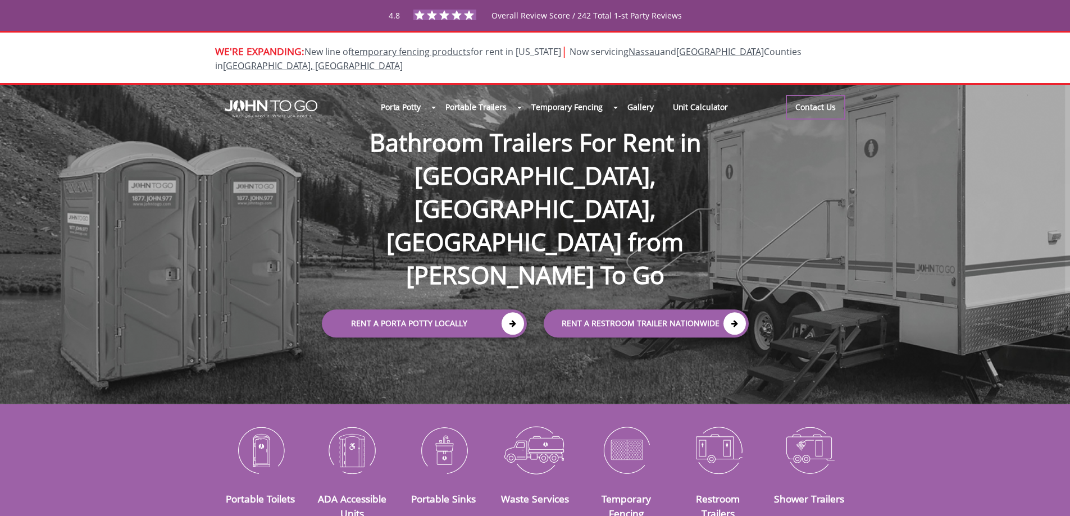  I want to click on img: ADA-Accessible-Units-icon_N.png, so click(352, 450).